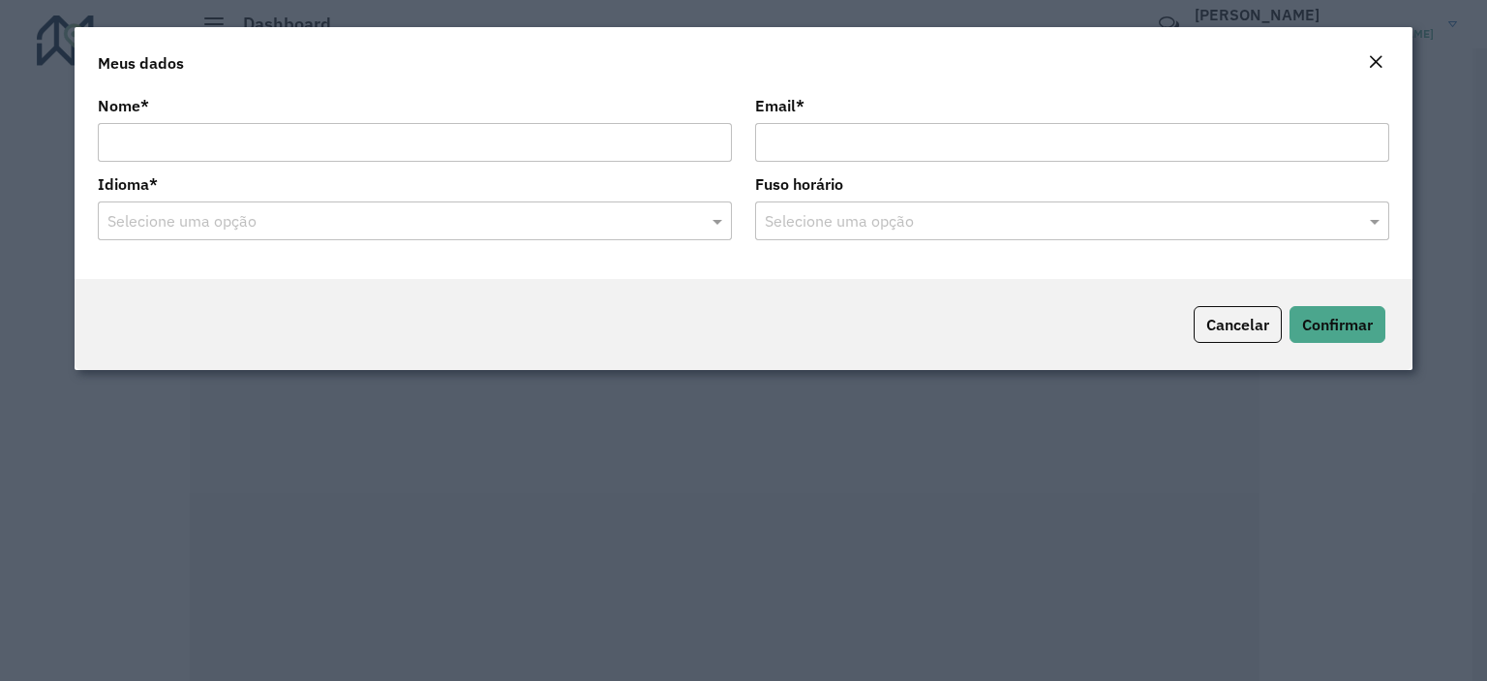 The width and height of the screenshot is (1487, 681). What do you see at coordinates (1376, 62) in the screenshot?
I see `em: Fechar` at bounding box center [1376, 62].